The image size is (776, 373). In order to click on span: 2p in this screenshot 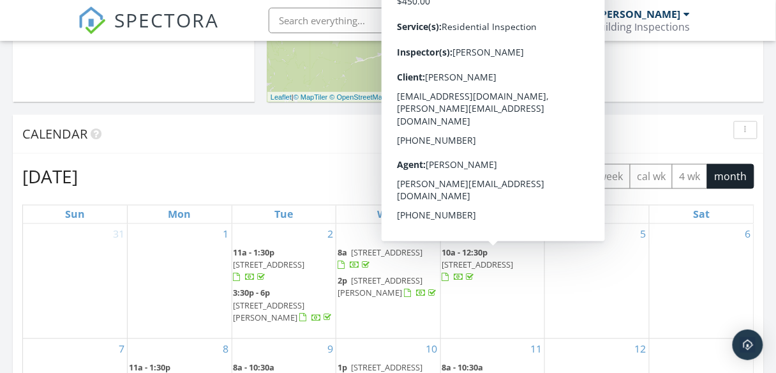, I will do `click(342, 281)`.